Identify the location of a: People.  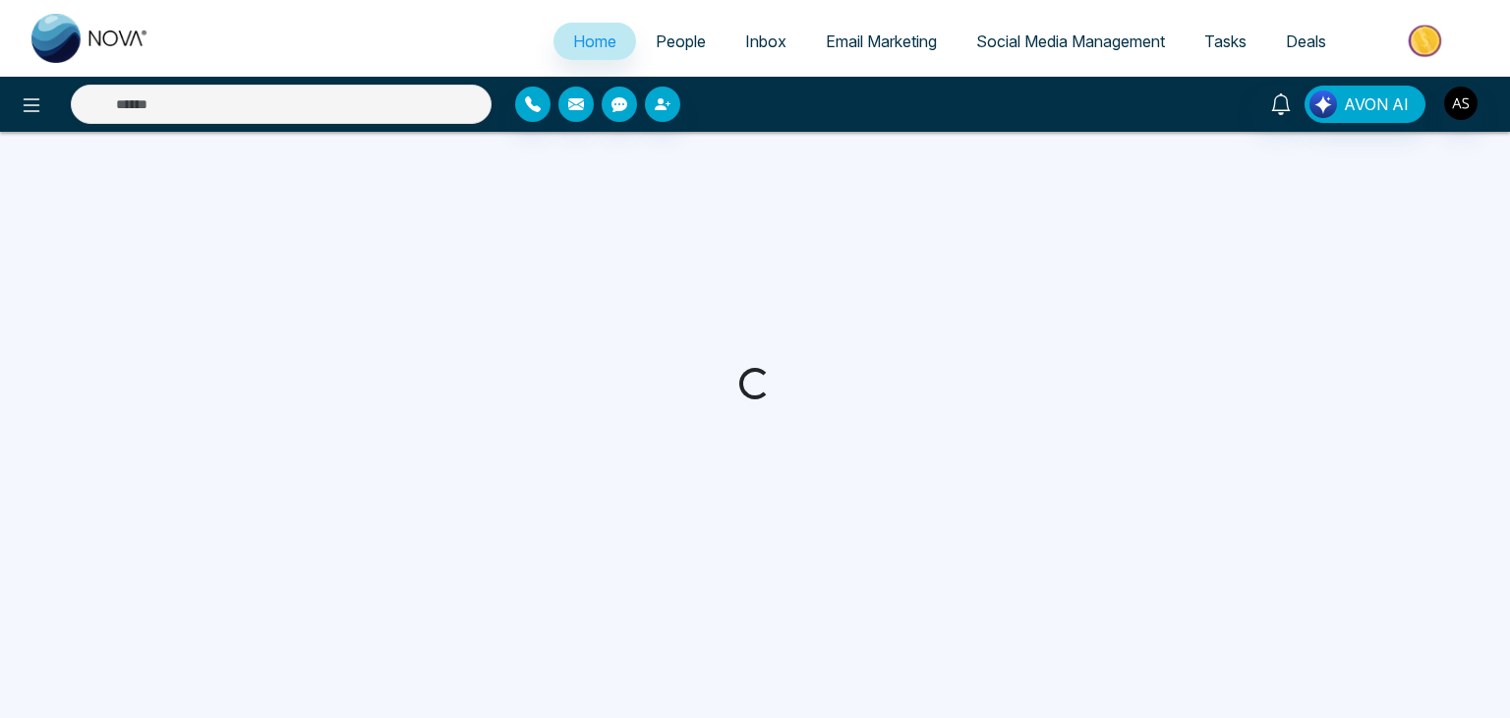
(680, 41).